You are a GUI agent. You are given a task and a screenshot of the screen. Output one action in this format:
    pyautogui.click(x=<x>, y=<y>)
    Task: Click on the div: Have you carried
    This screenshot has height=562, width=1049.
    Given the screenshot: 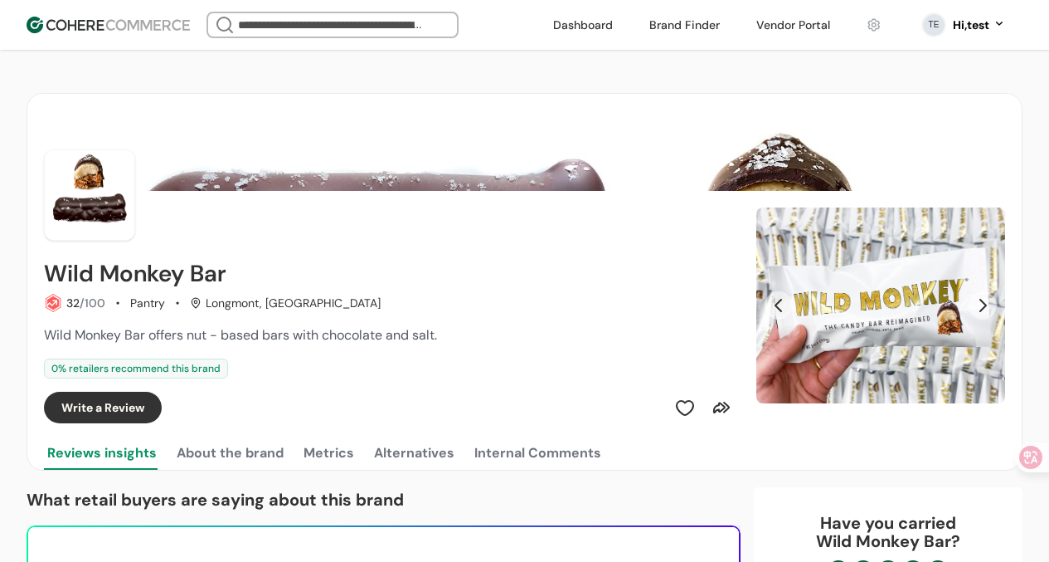 What is the action you would take?
    pyautogui.click(x=888, y=532)
    